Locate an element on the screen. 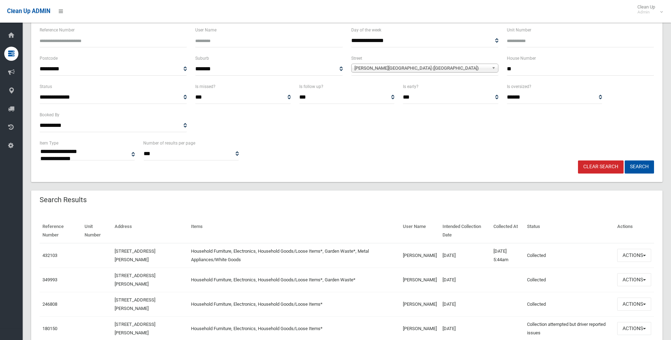 Image resolution: width=671 pixels, height=340 pixels. label: Item Type is located at coordinates (49, 143).